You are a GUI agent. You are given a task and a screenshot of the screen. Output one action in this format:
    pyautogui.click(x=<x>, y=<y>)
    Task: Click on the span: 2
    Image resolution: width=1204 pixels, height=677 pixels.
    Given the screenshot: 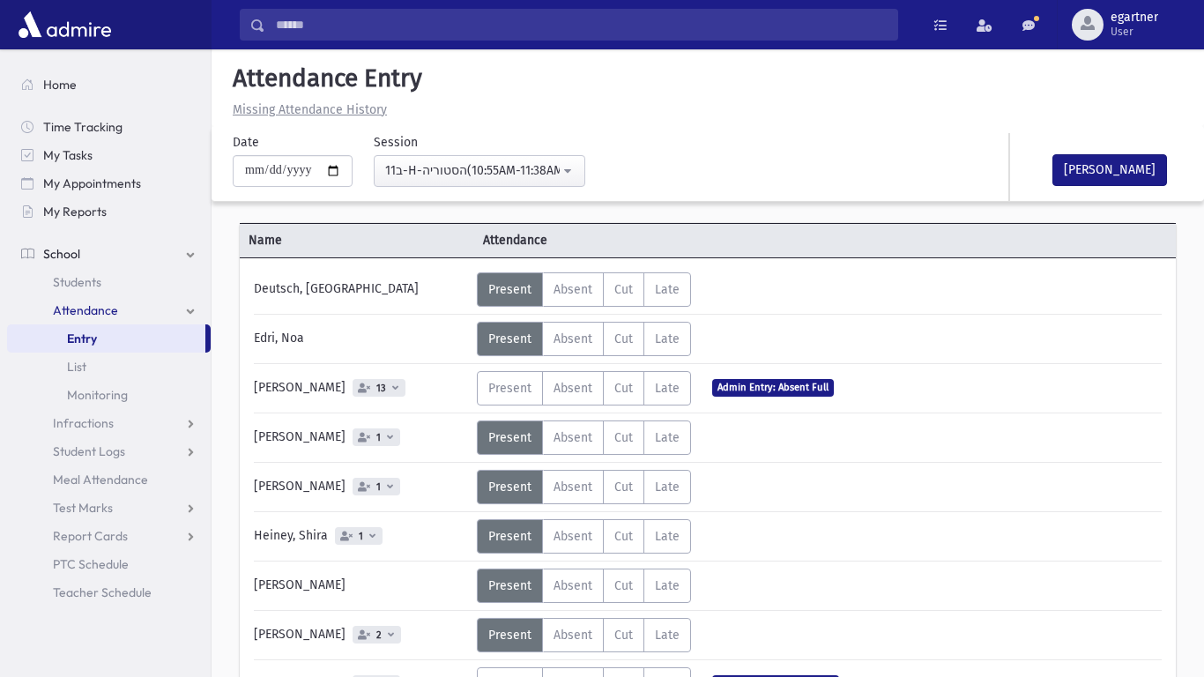 What is the action you would take?
    pyautogui.click(x=379, y=634)
    